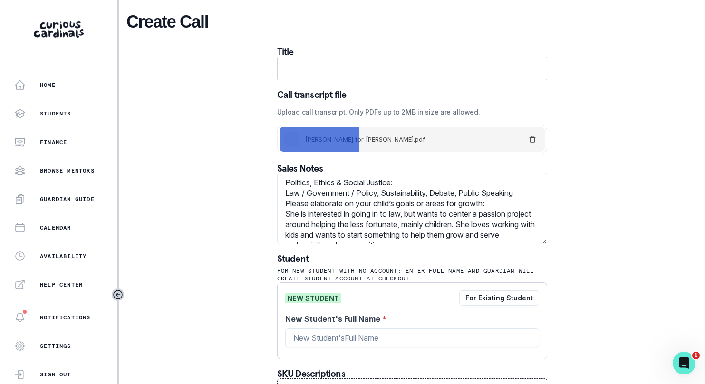 Image resolution: width=705 pixels, height=384 pixels. Describe the element at coordinates (412, 95) in the screenshot. I see `p: Call transcript file` at that location.